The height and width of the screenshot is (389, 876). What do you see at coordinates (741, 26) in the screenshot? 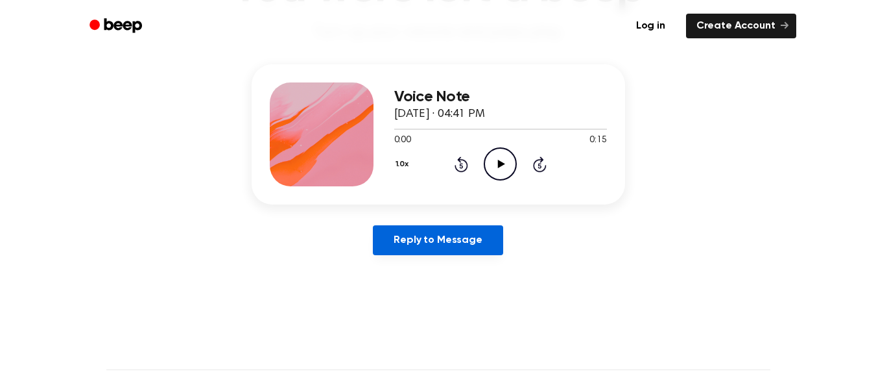
I see `a: Create Account` at bounding box center [741, 26].